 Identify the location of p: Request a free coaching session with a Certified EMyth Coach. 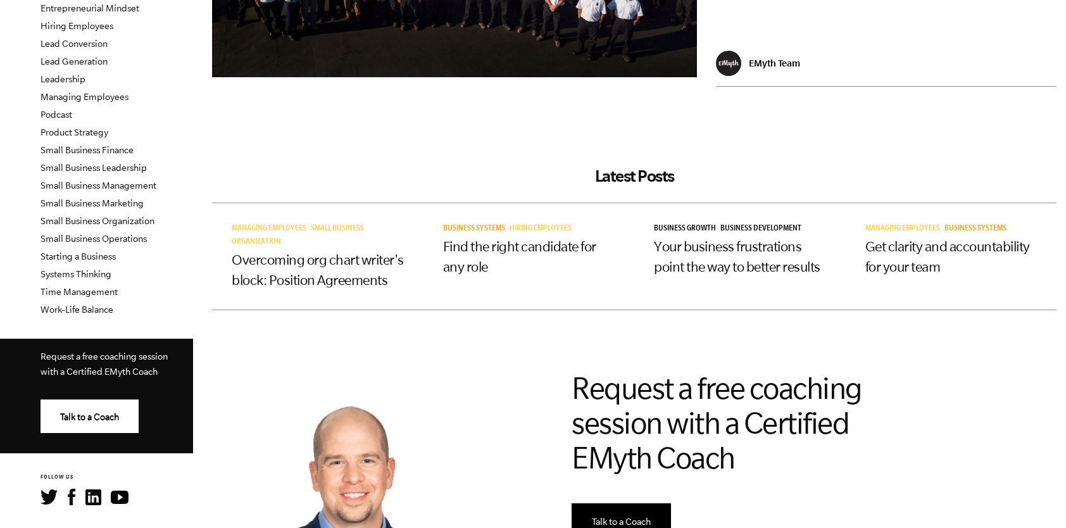
(106, 364).